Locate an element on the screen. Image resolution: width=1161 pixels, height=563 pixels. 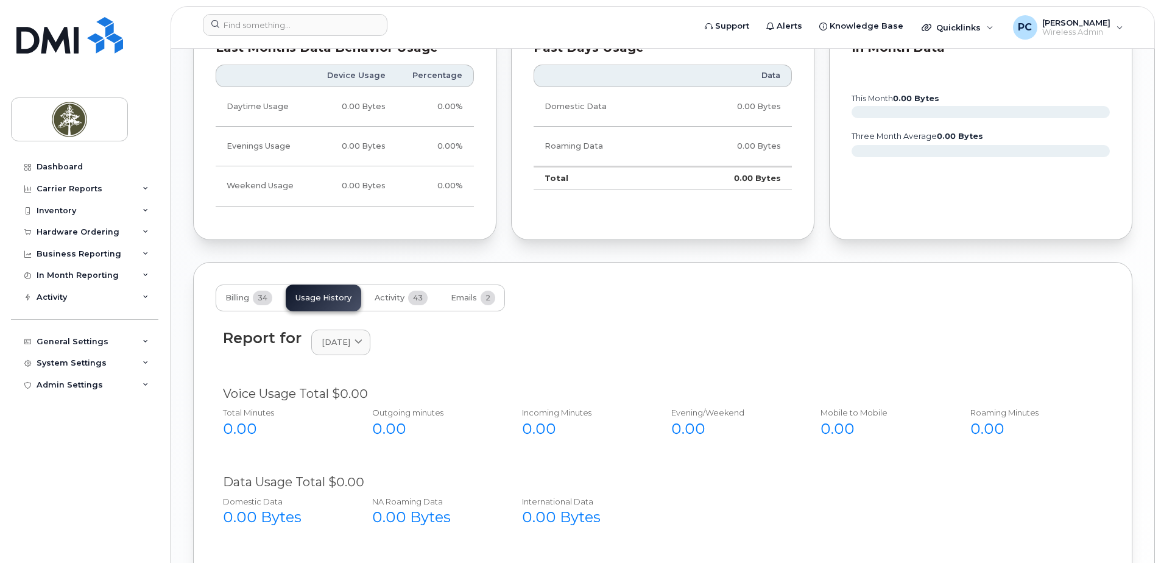
td: Roaming Data is located at coordinates (604, 146).